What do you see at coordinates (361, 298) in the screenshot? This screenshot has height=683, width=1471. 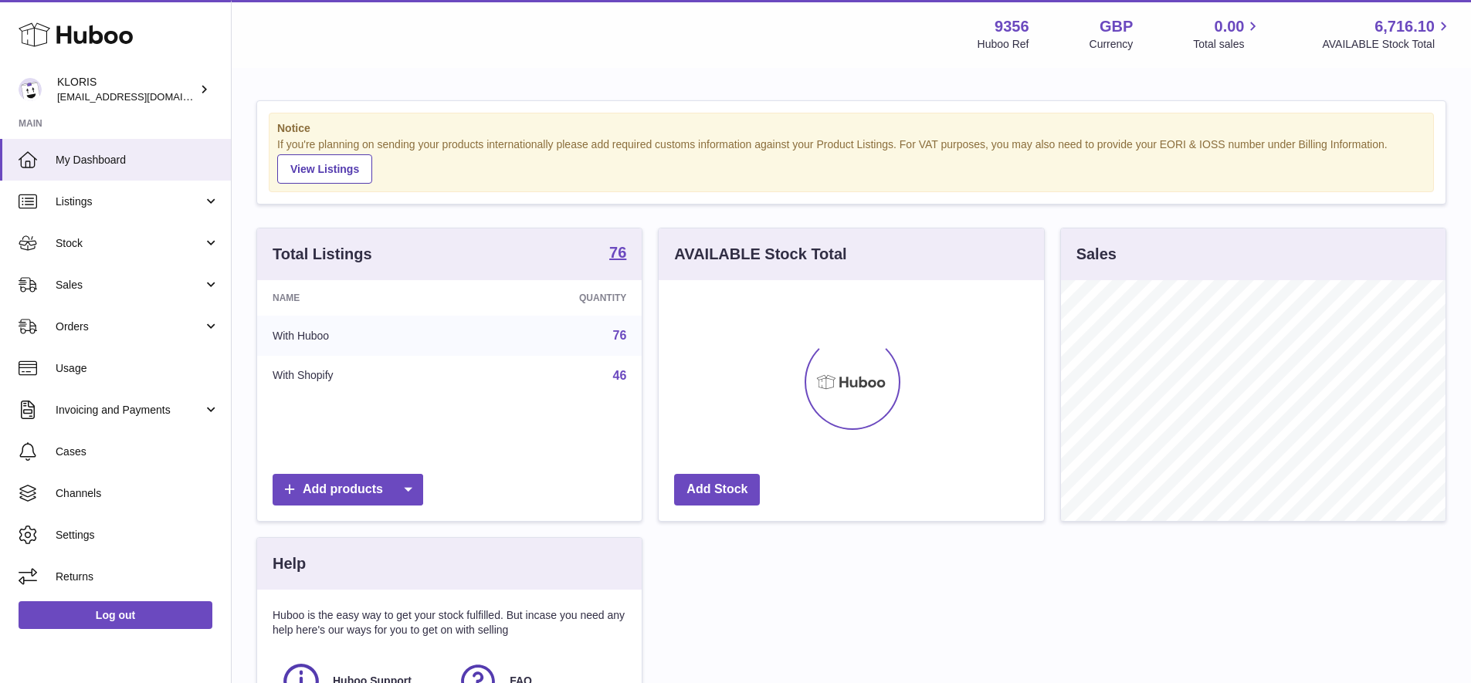 I see `th: Name` at bounding box center [361, 298].